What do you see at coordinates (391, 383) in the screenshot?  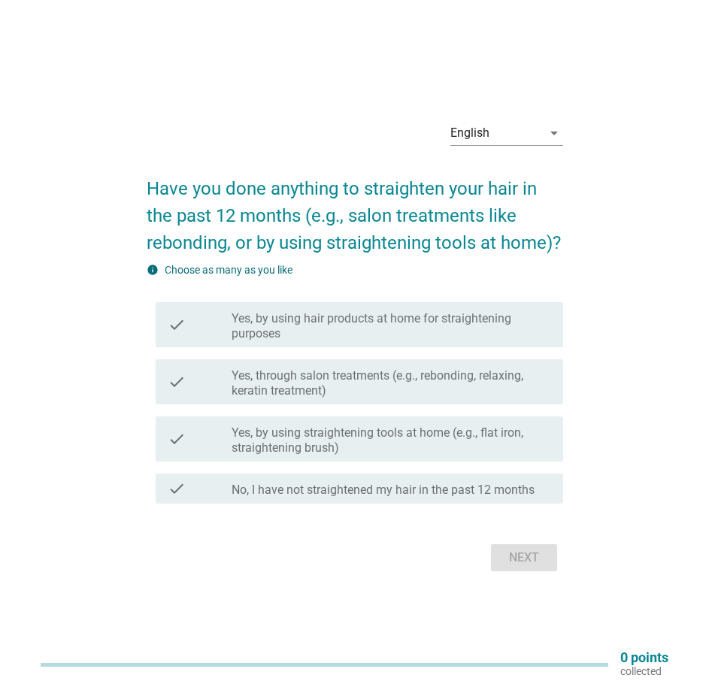 I see `label: Yes, through salon treatments (e.g., rebonding, relaxing, keratin treatment)` at bounding box center [391, 383].